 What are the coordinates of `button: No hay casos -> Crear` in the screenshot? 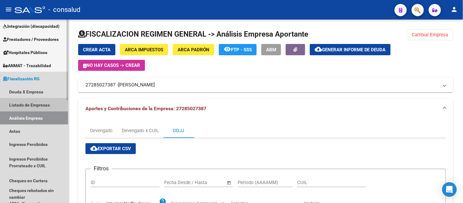 It's located at (111, 65).